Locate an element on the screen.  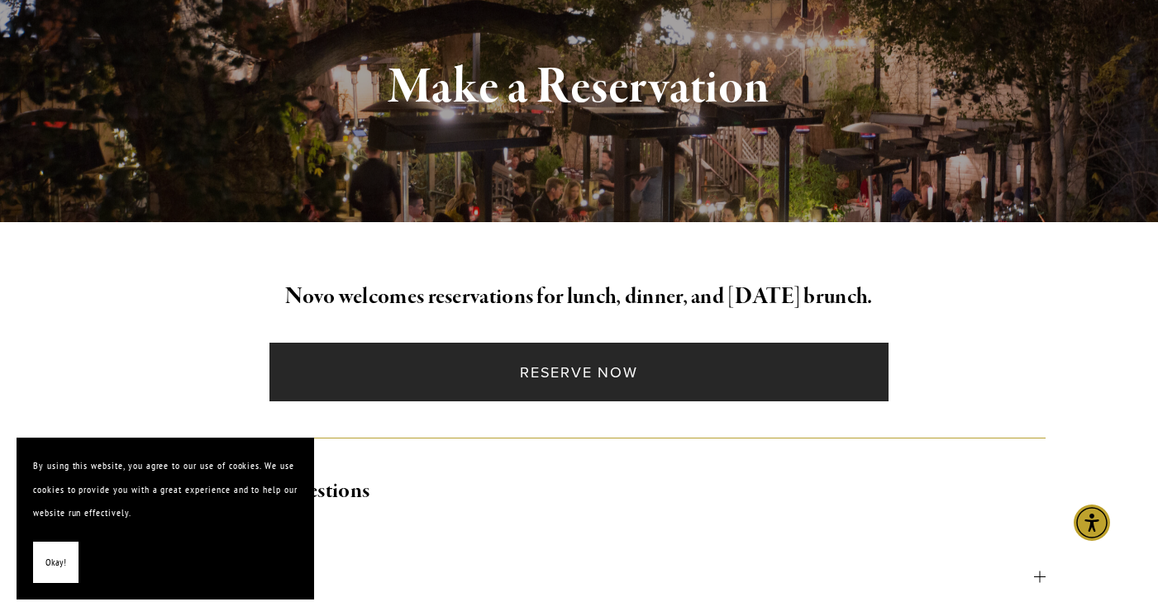
button: Do you charge corkage? is located at coordinates (578, 577).